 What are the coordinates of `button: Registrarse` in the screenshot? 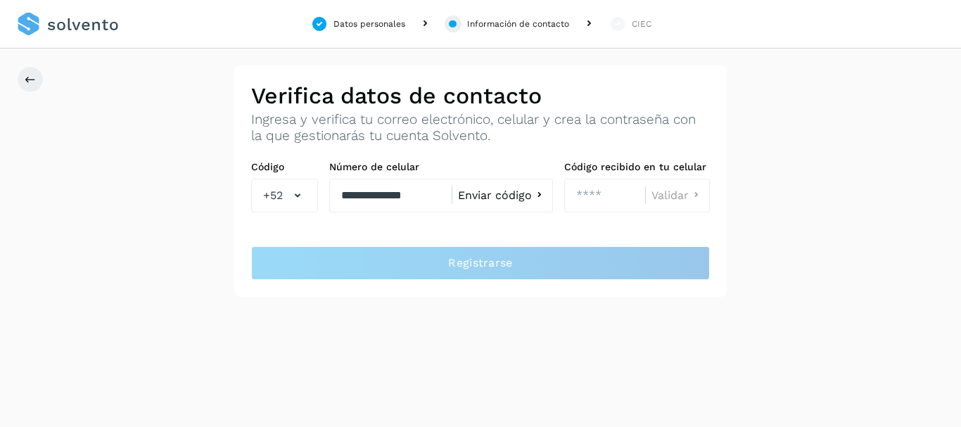 It's located at (480, 263).